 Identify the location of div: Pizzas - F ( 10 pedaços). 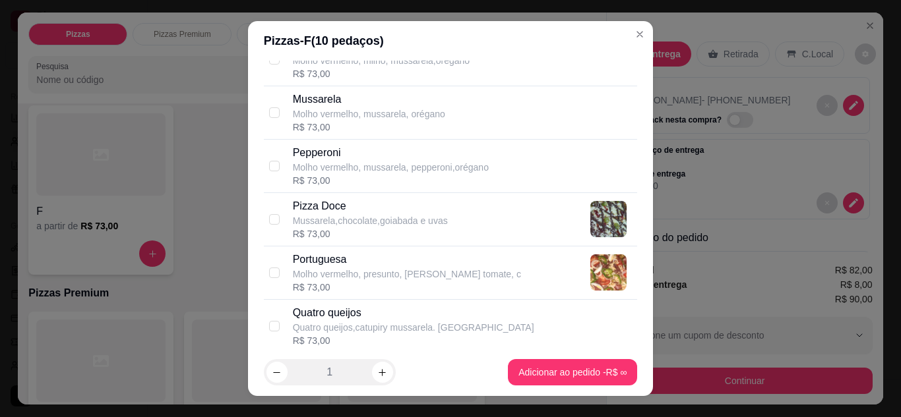
(450, 41).